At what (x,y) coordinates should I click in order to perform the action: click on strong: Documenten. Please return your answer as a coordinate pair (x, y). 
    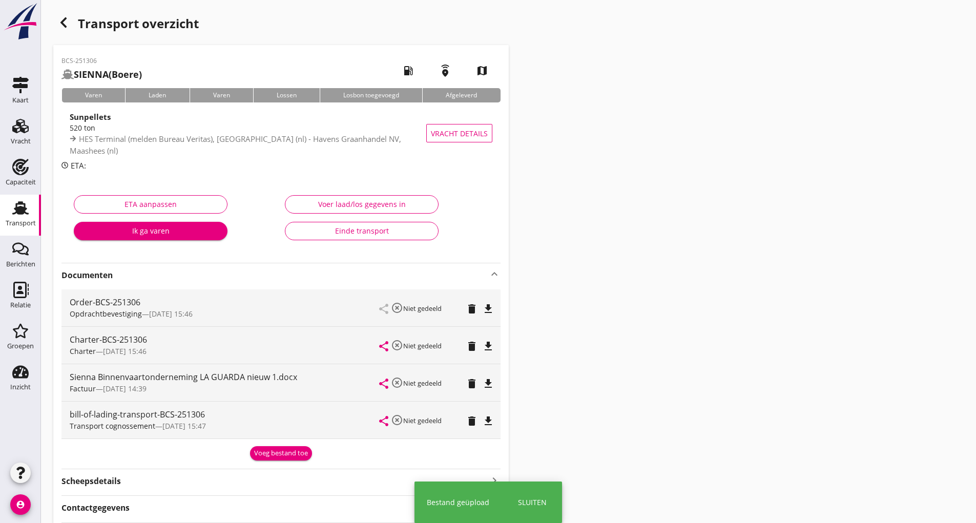
    Looking at the image, I should click on (275, 275).